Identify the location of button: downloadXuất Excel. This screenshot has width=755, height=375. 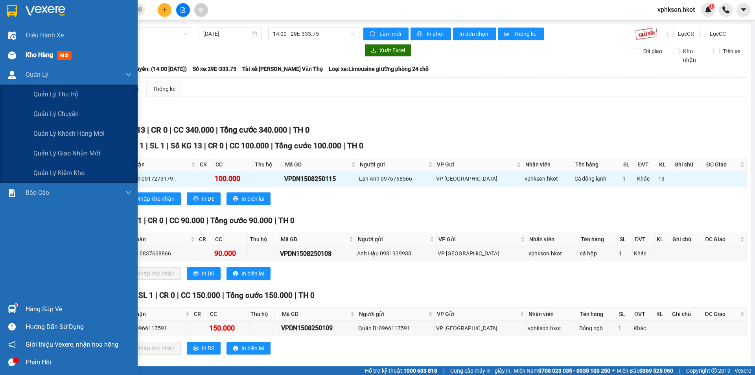
(388, 50).